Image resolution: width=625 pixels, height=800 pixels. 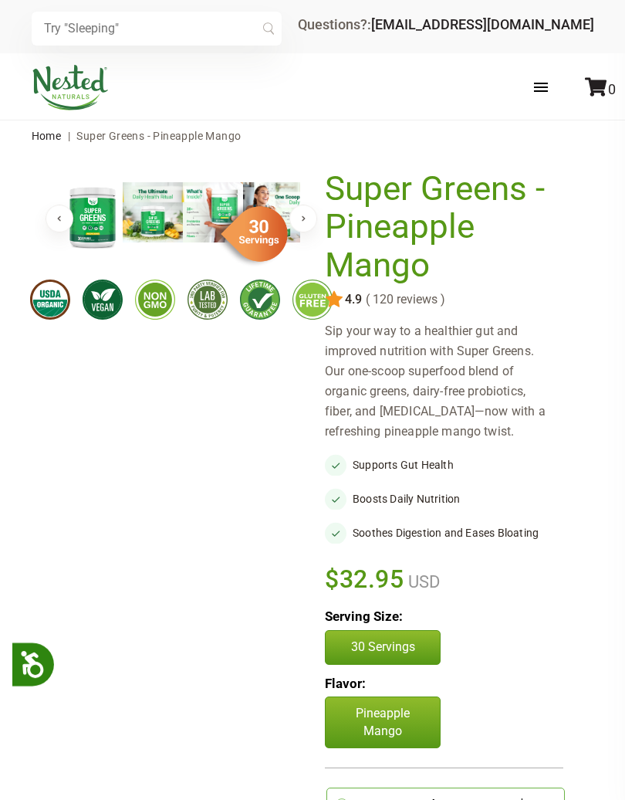 I want to click on span: 4.9, so click(x=353, y=300).